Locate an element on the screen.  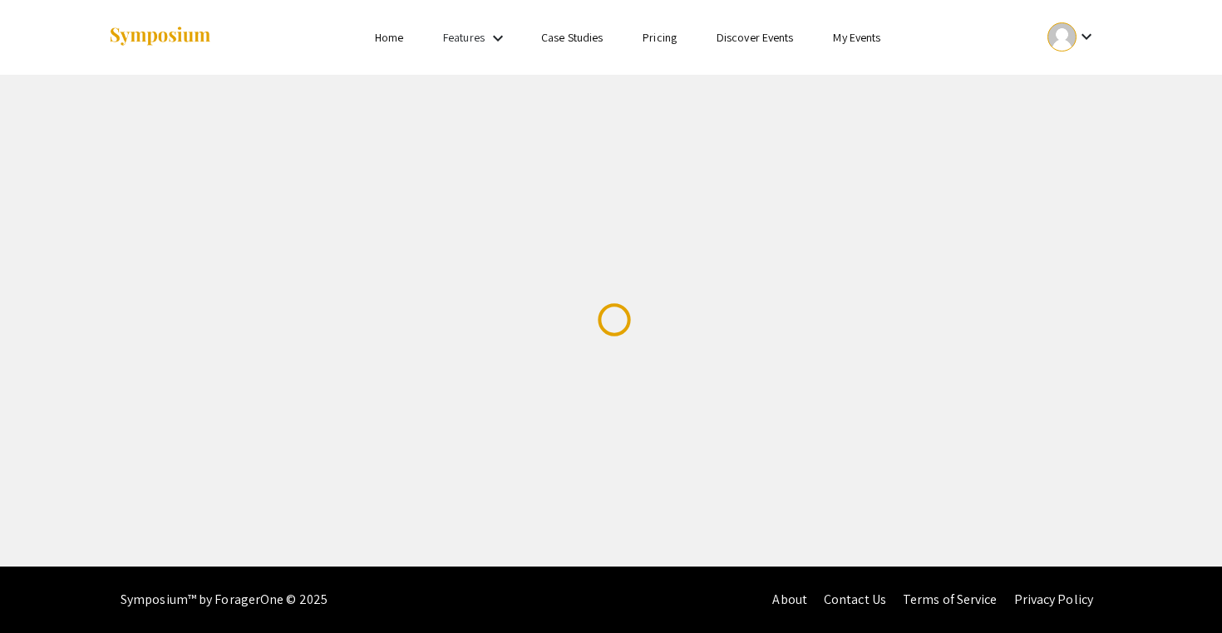
a: My Events is located at coordinates (856, 37).